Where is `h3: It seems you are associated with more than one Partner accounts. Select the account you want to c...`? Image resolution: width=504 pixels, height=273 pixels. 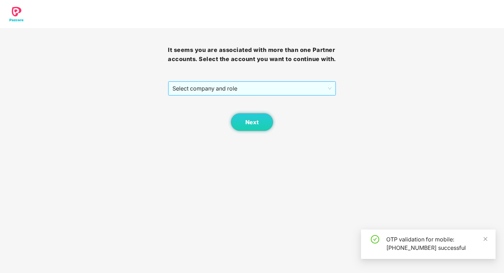
h3: It seems you are associated with more than one Partner accounts. Select the account you want to c... is located at coordinates (252, 54).